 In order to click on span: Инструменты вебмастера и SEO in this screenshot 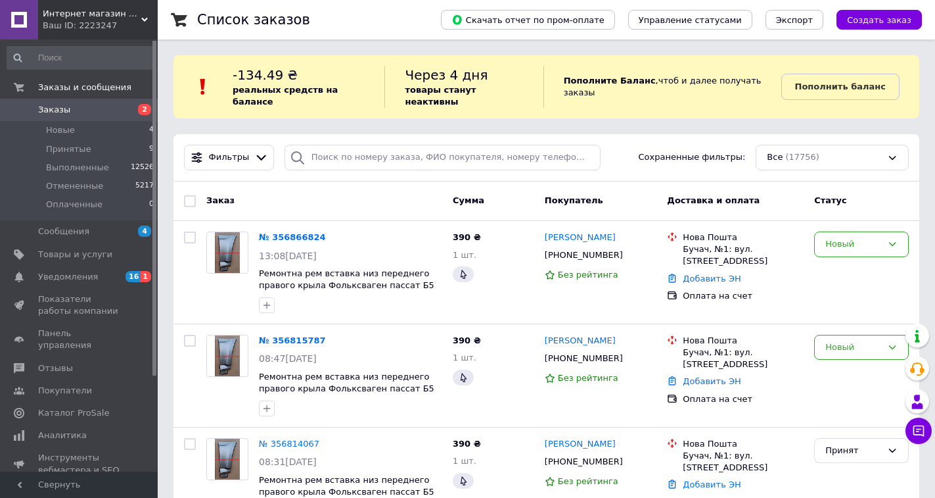, I will do `click(80, 463)`.